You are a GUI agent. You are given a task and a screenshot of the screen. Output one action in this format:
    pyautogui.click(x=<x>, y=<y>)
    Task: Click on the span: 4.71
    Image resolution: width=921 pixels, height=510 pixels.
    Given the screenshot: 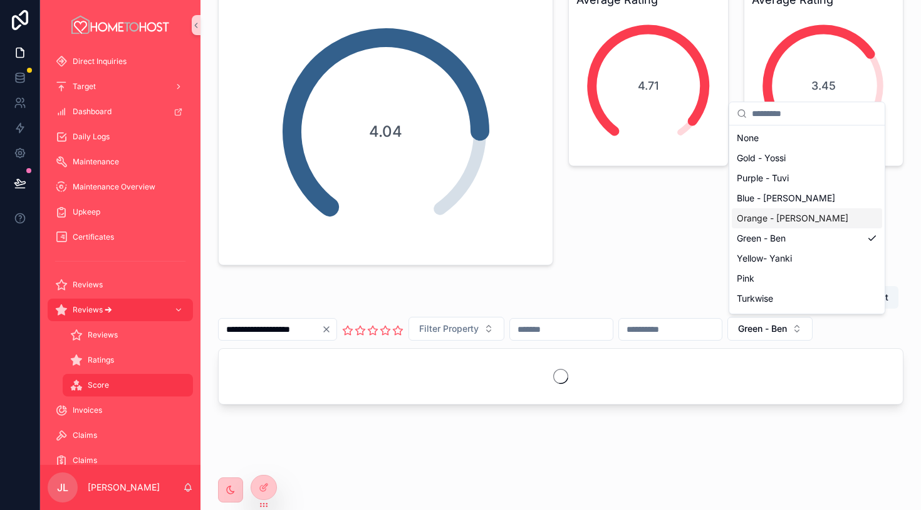 What is the action you would take?
    pyautogui.click(x=648, y=86)
    